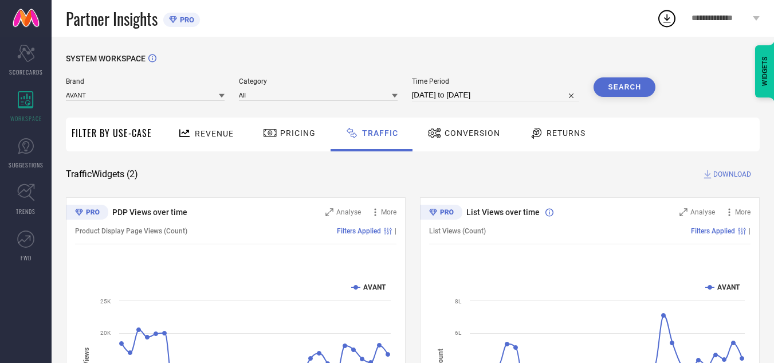 The width and height of the screenshot is (774, 363). I want to click on span: TRENDS, so click(26, 211).